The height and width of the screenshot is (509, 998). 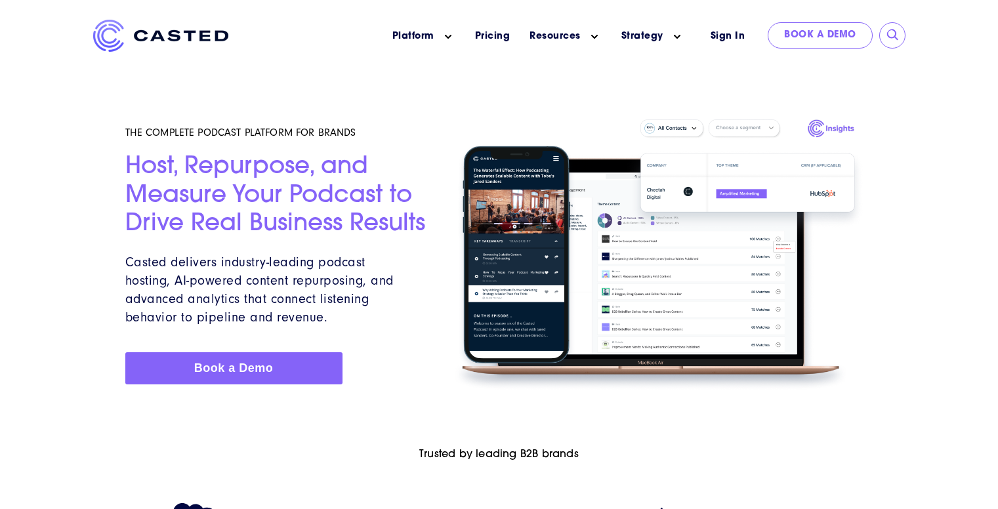 What do you see at coordinates (555, 36) in the screenshot?
I see `a: Resources` at bounding box center [555, 36].